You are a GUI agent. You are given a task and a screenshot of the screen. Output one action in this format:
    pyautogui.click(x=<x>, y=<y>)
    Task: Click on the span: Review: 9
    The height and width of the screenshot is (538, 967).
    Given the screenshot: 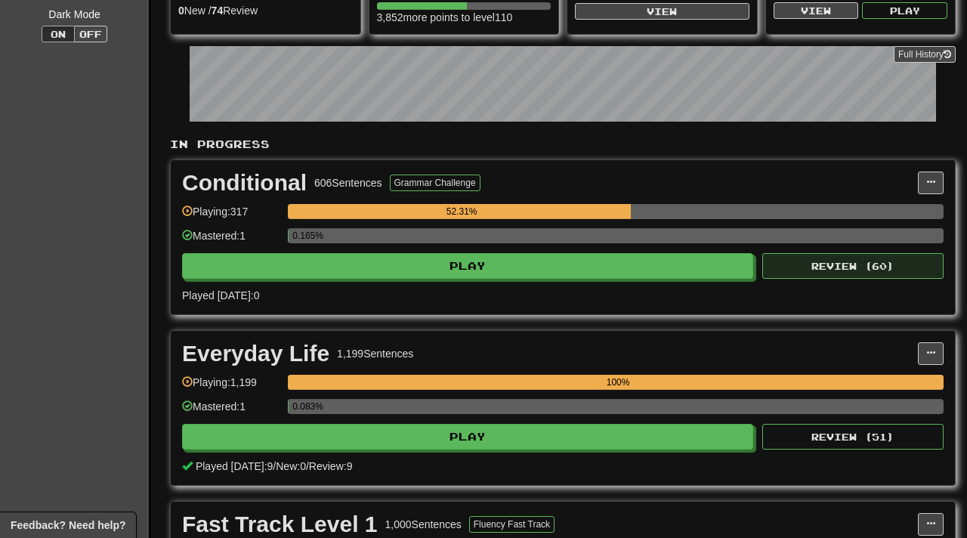 What is the action you would take?
    pyautogui.click(x=331, y=466)
    